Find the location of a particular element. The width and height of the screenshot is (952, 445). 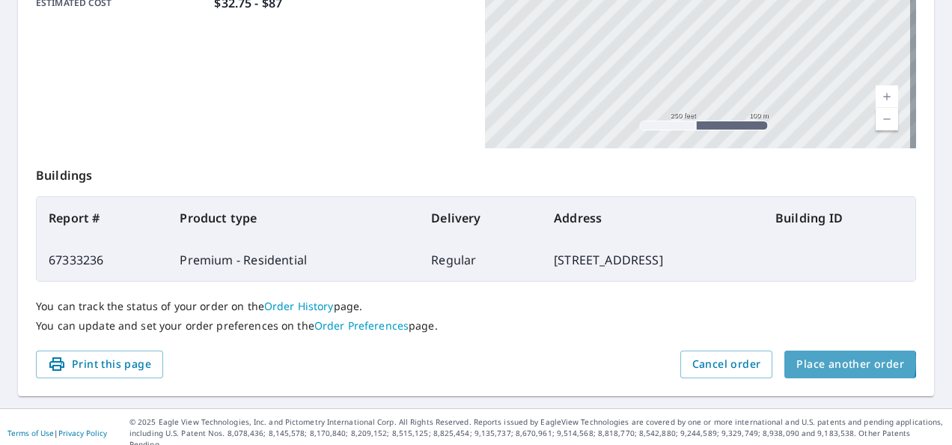

p: You can track the status of your order on the page. is located at coordinates (476, 306).